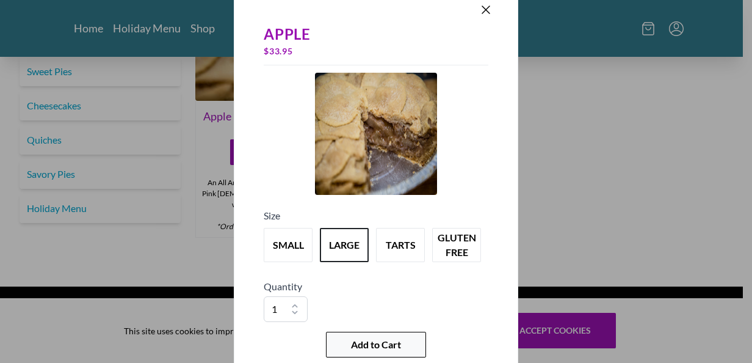 The width and height of the screenshot is (752, 363). Describe the element at coordinates (376, 344) in the screenshot. I see `span: Add to Cart` at that location.